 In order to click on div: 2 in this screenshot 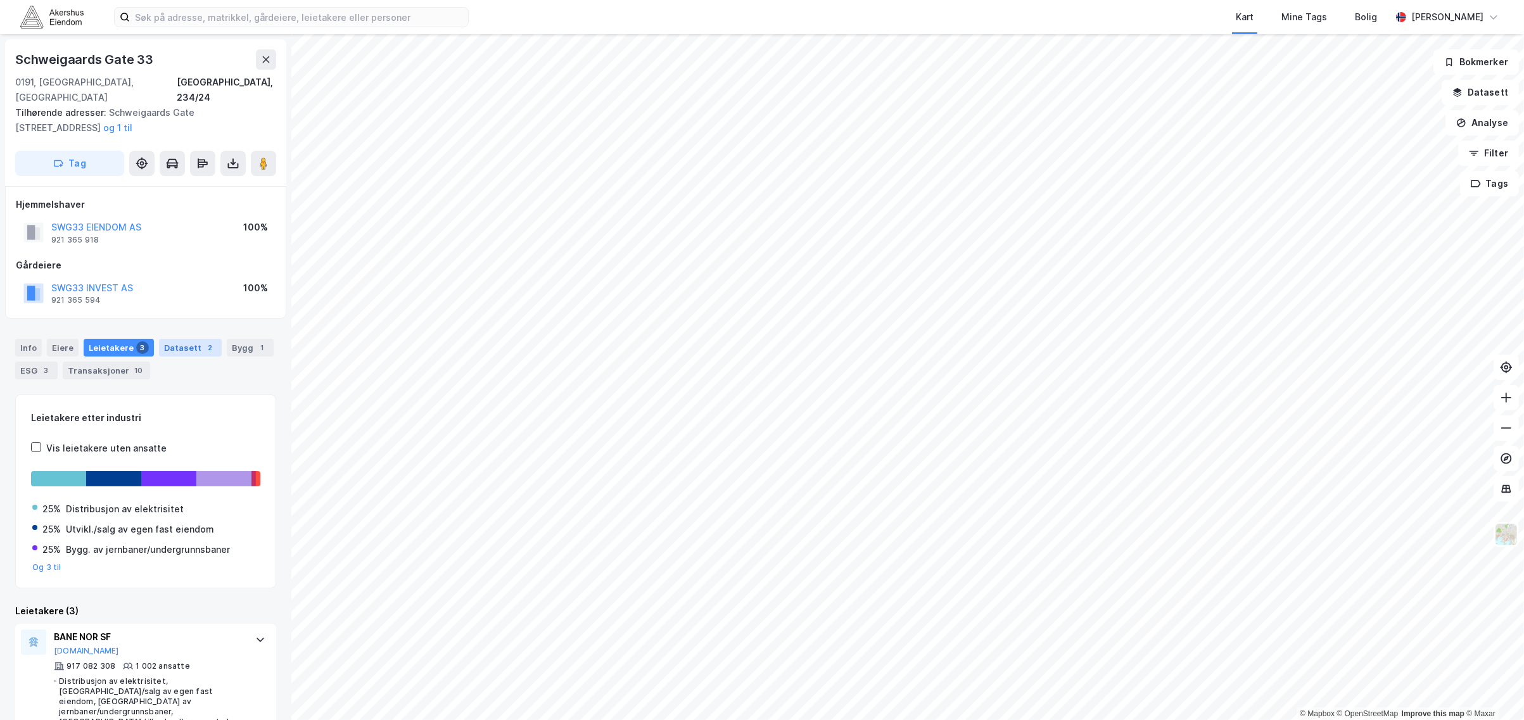, I will do `click(210, 348)`.